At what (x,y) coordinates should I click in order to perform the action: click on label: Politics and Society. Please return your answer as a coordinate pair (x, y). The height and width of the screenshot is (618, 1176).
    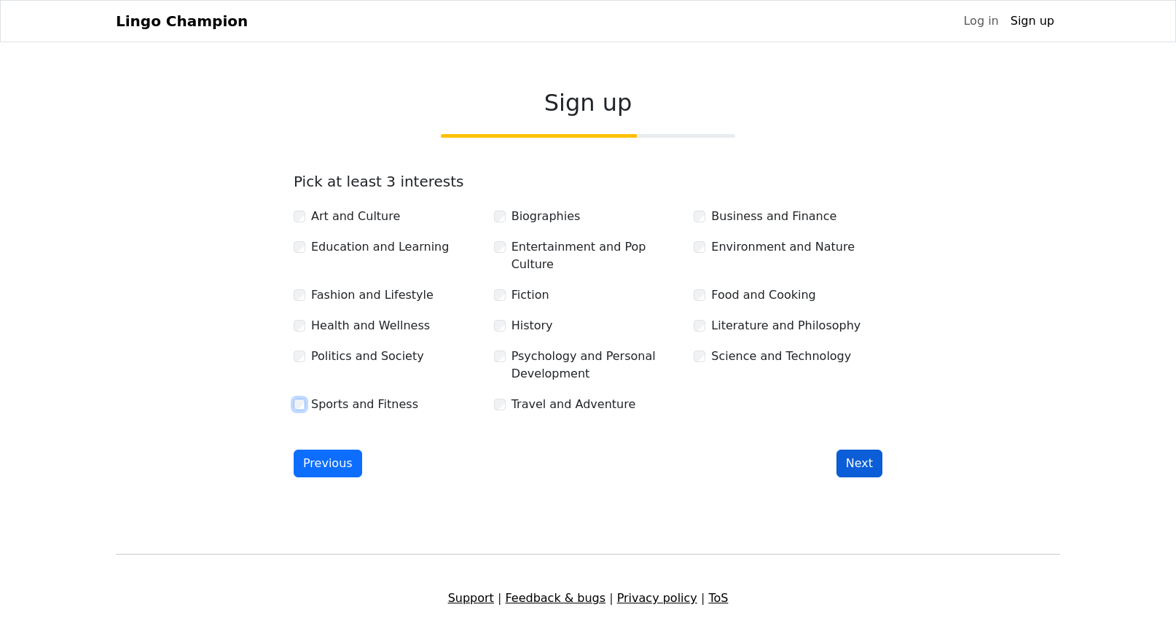
    Looking at the image, I should click on (367, 356).